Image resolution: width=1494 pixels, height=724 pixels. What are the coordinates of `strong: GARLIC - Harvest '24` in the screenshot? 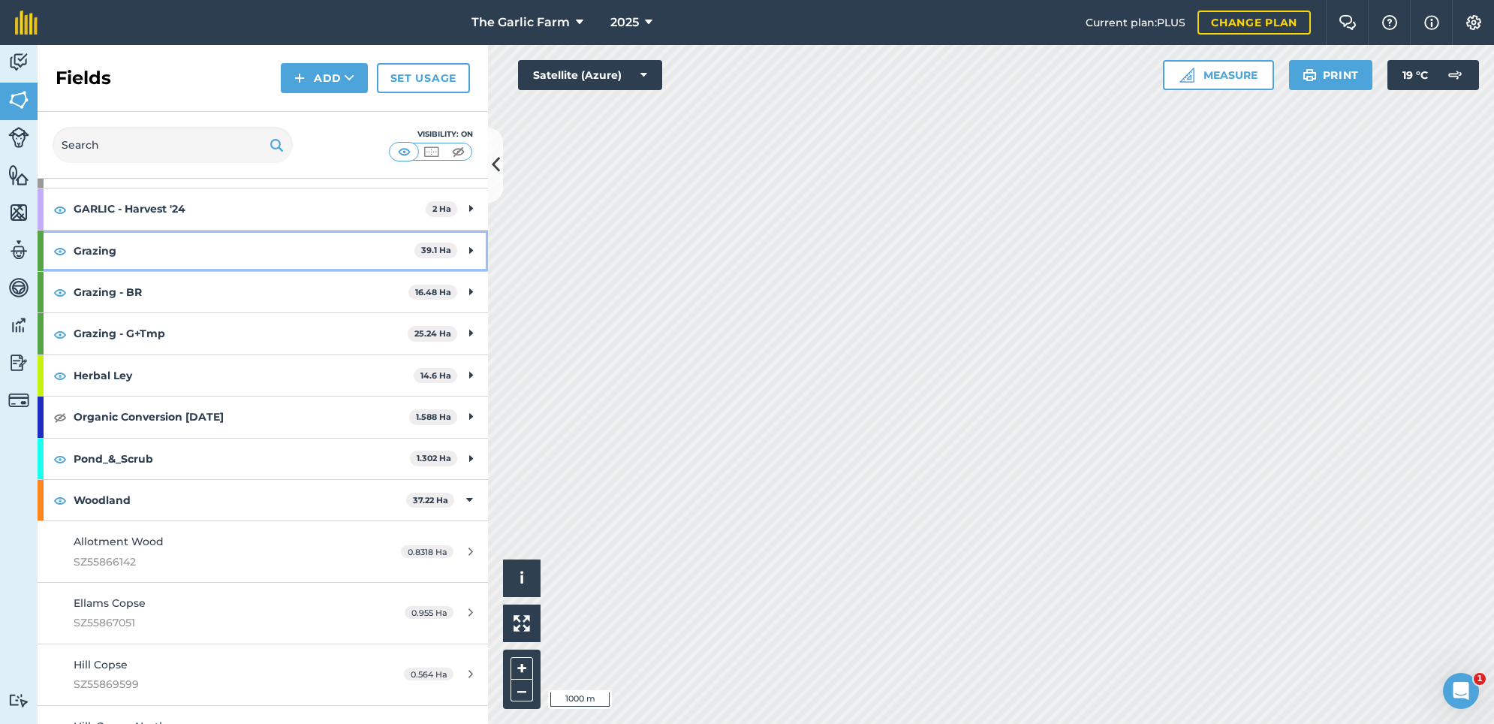 It's located at (249, 209).